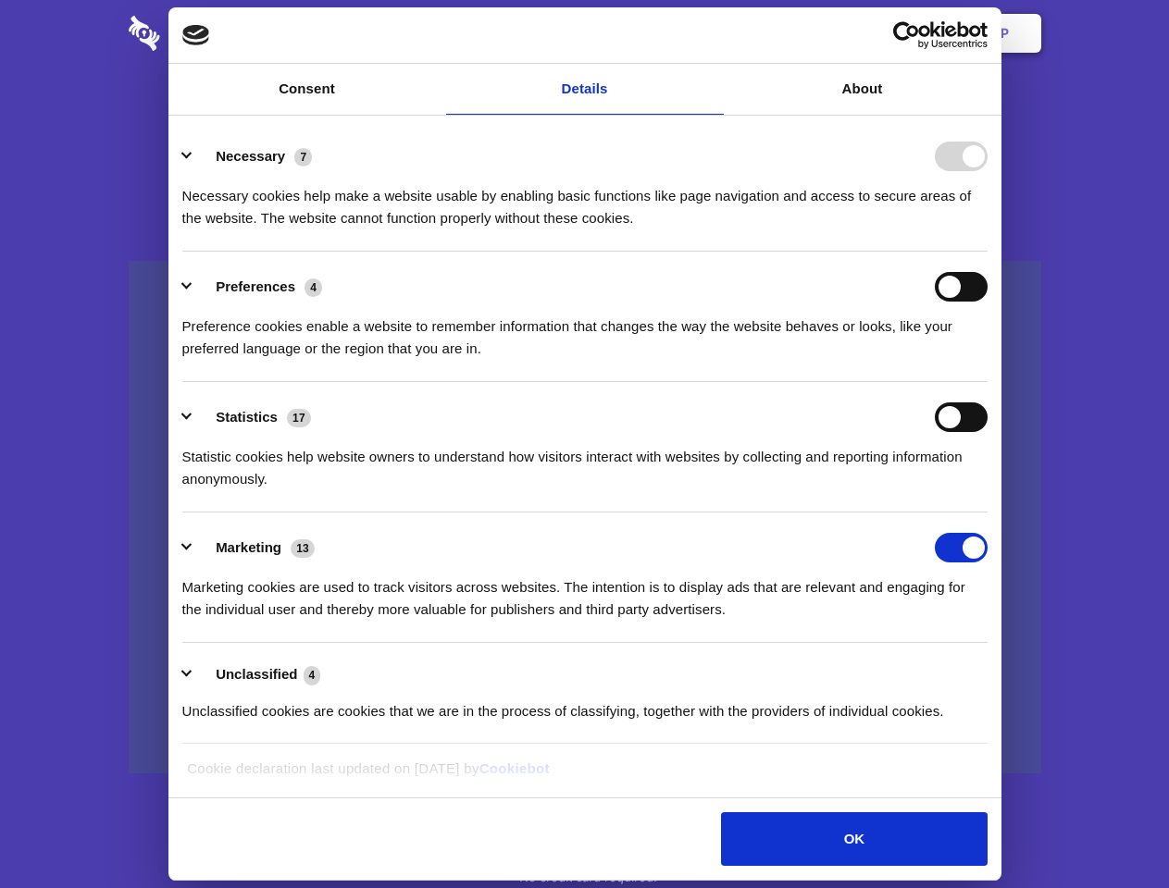 This screenshot has width=1169, height=888. I want to click on button: Statistics (17), so click(253, 417).